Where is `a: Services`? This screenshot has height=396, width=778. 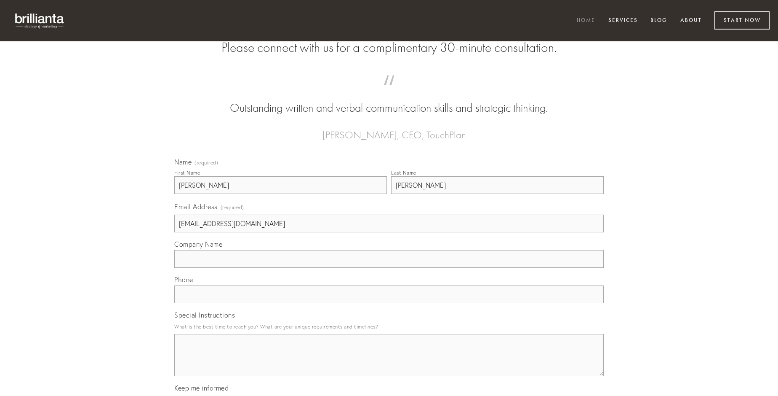
a: Services is located at coordinates (623, 21).